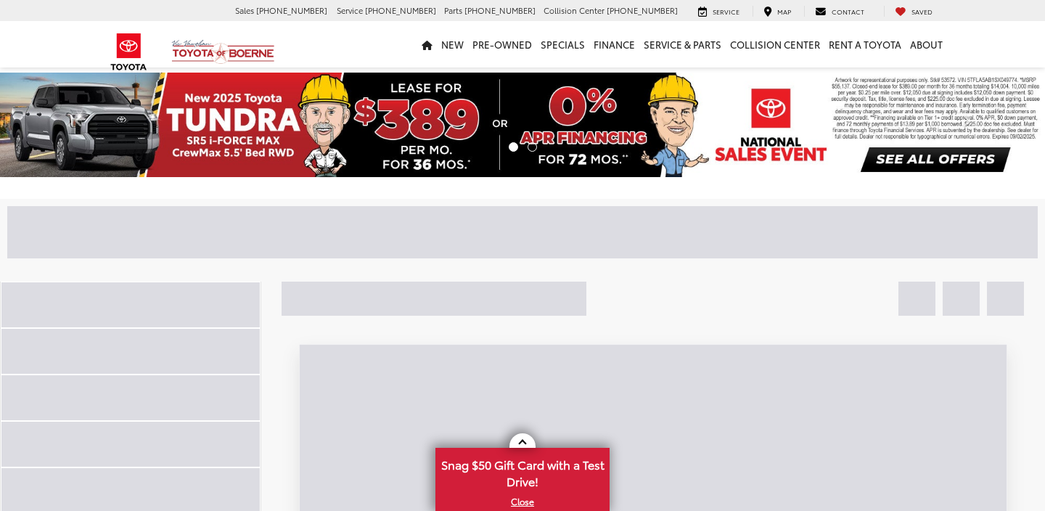  Describe the element at coordinates (128, 52) in the screenshot. I see `img: Toyota` at that location.